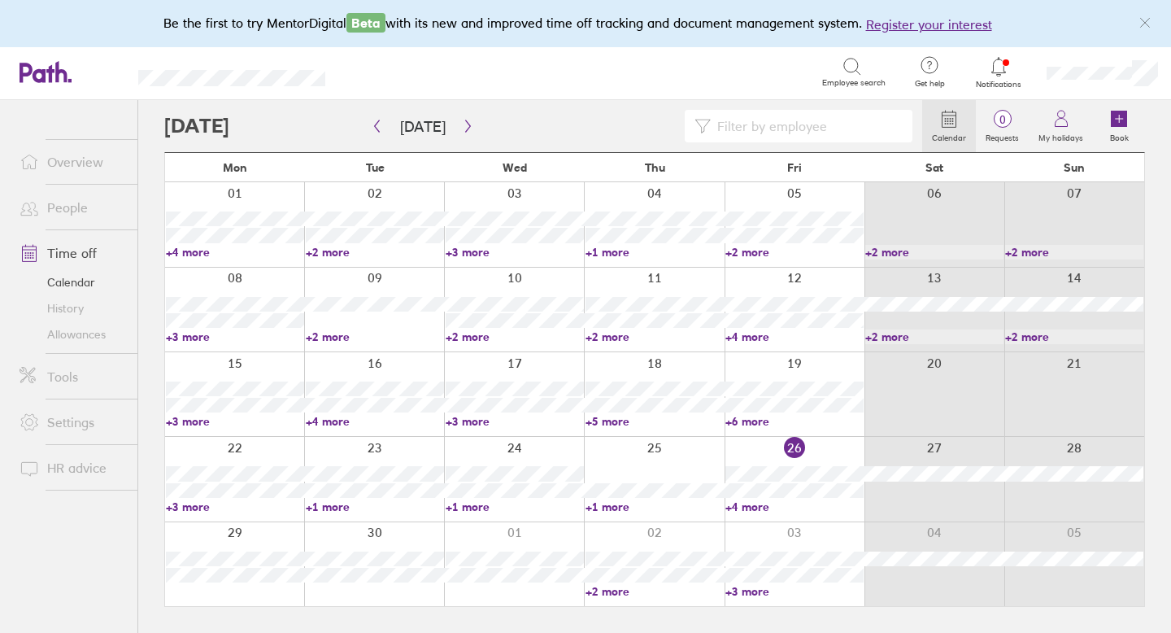 The image size is (1171, 633). I want to click on a: Allowances, so click(72, 334).